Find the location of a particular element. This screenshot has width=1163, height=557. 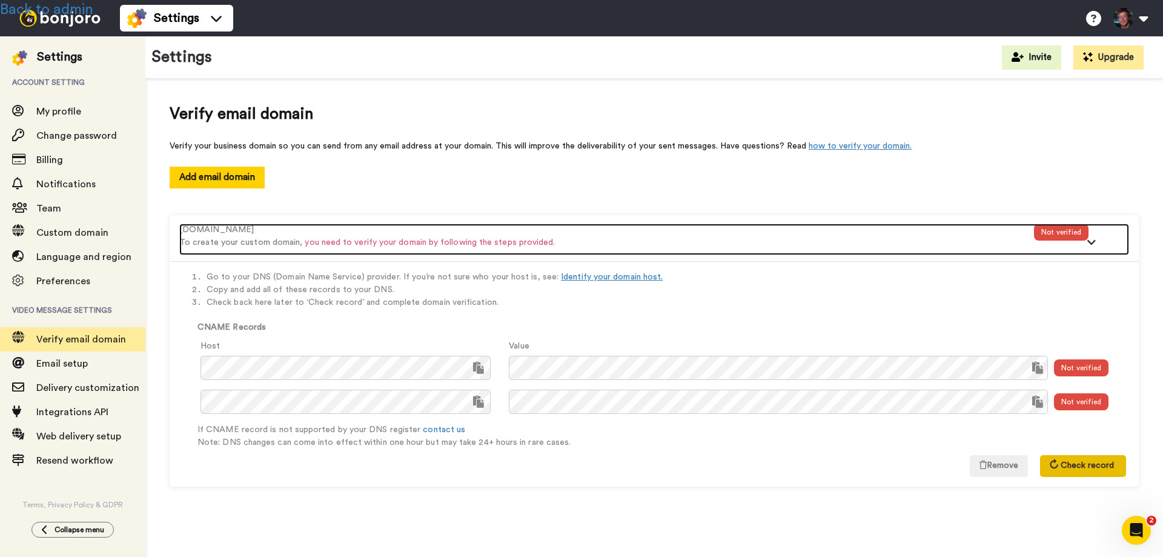

a: Identify your domain host. is located at coordinates (612, 277).